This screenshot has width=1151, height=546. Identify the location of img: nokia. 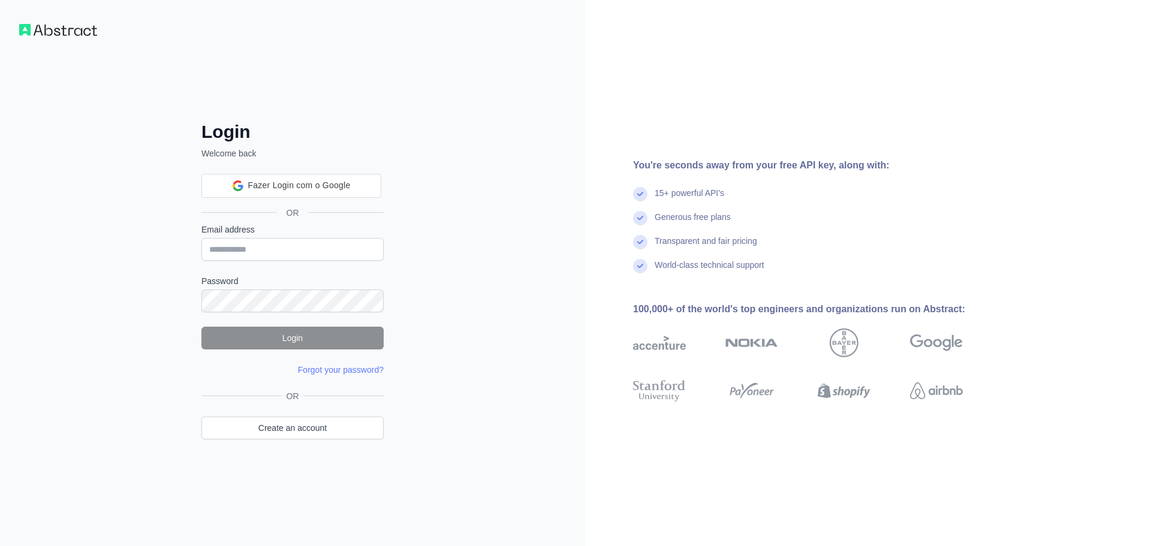
(752, 343).